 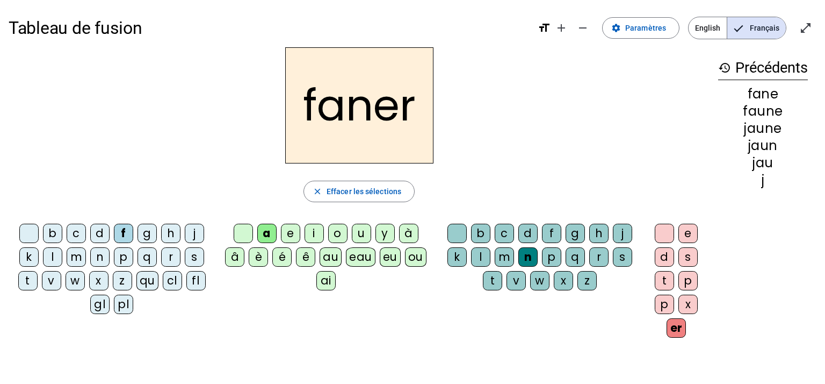 What do you see at coordinates (561, 28) in the screenshot?
I see `button: Augmenter la taille de la police` at bounding box center [561, 28].